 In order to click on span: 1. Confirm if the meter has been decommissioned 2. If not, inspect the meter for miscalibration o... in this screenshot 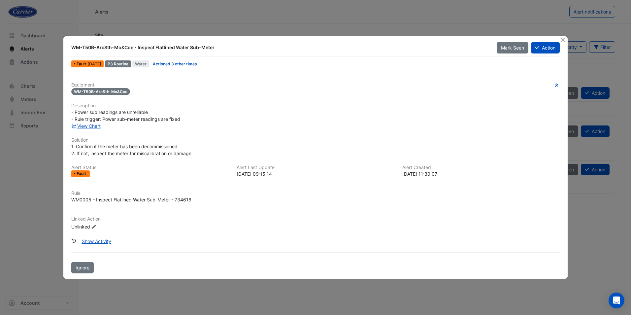, I will do `click(131, 150)`.